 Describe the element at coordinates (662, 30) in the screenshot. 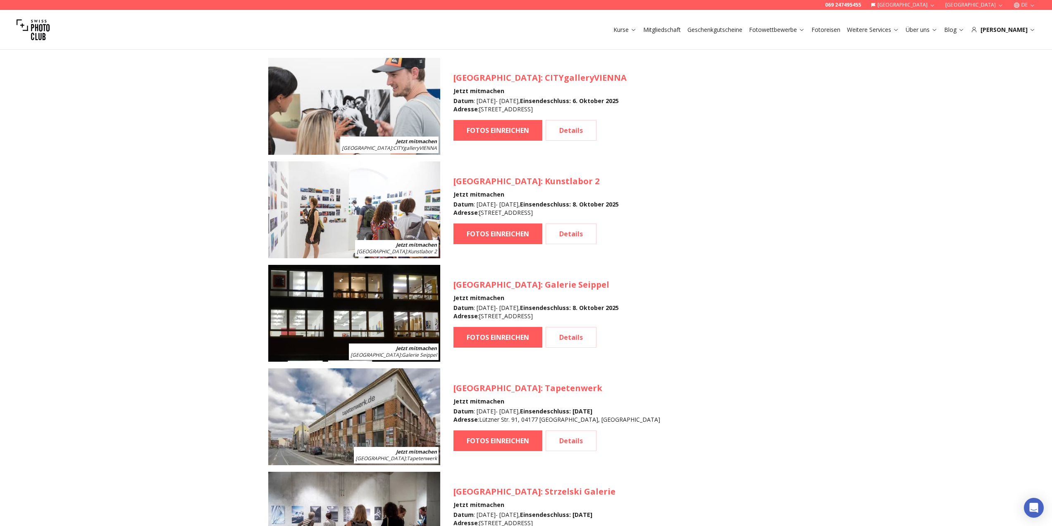

I see `a: Mitgliedschaft` at that location.